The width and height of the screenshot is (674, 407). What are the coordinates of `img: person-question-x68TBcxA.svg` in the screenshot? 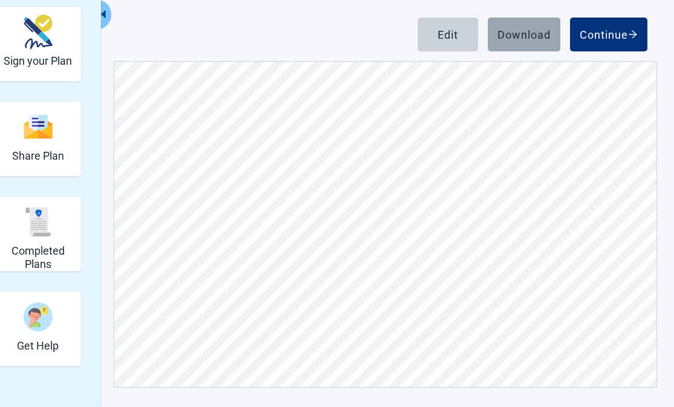 It's located at (38, 317).